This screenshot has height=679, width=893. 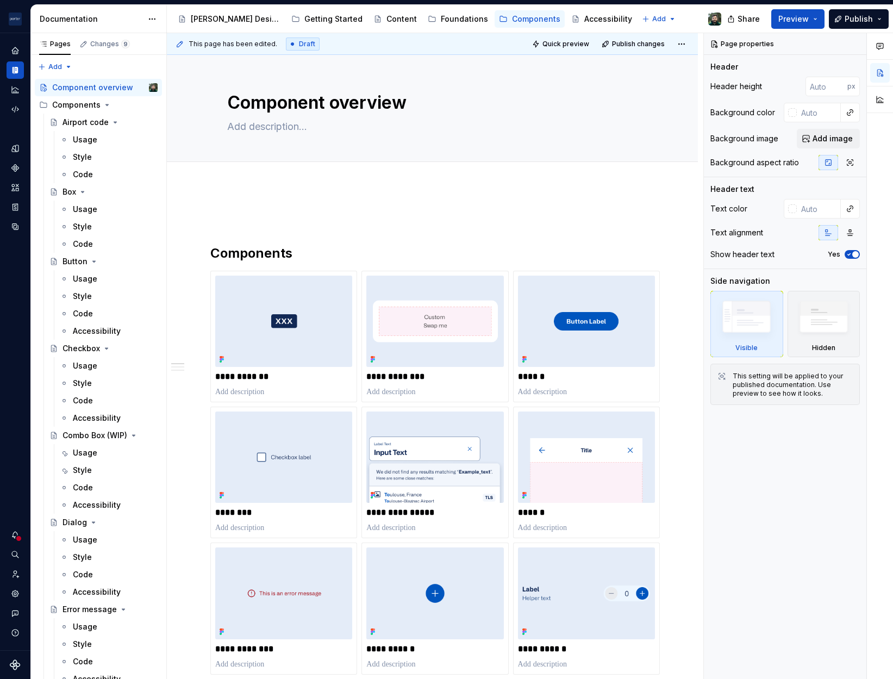 I want to click on a: Combo Box (WIP), so click(x=103, y=435).